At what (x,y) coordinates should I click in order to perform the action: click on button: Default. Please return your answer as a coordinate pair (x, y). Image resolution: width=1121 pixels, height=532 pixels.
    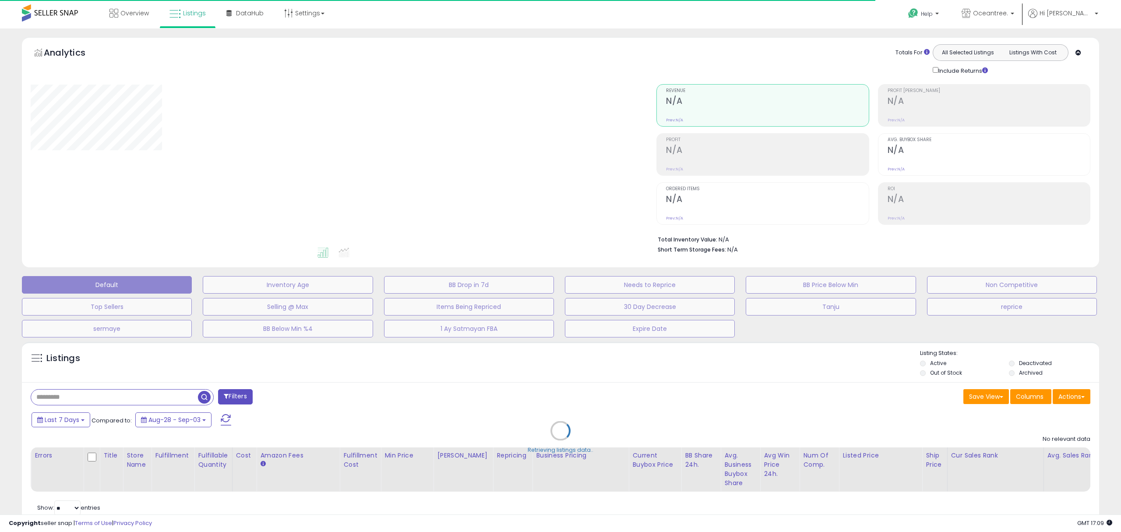
    Looking at the image, I should click on (107, 285).